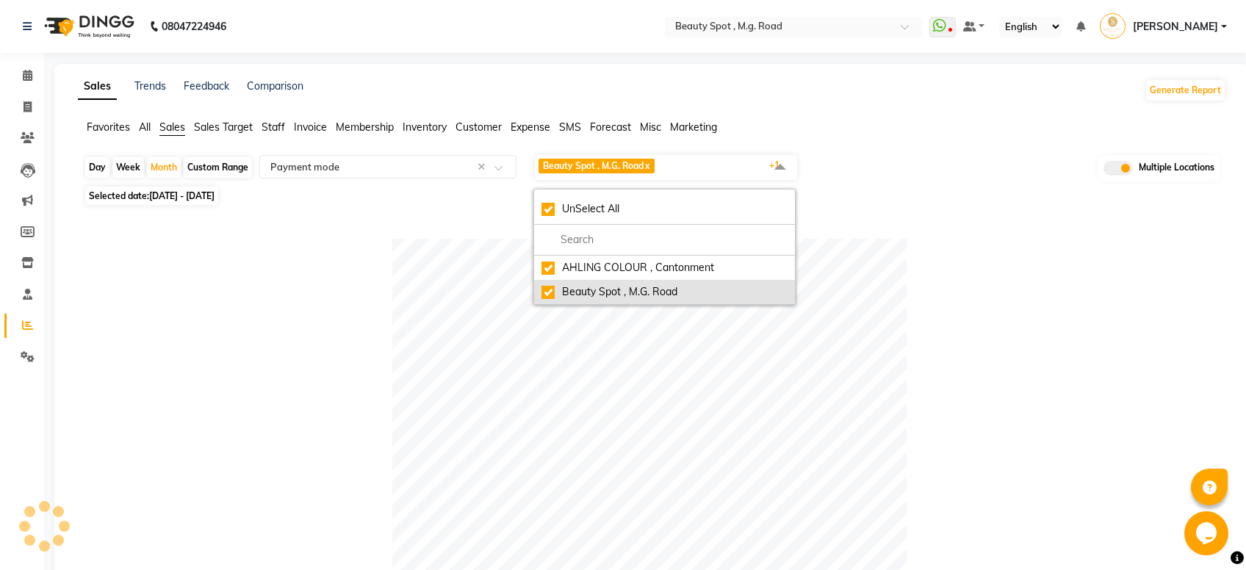  What do you see at coordinates (1185, 90) in the screenshot?
I see `button: Generate Report` at bounding box center [1185, 90].